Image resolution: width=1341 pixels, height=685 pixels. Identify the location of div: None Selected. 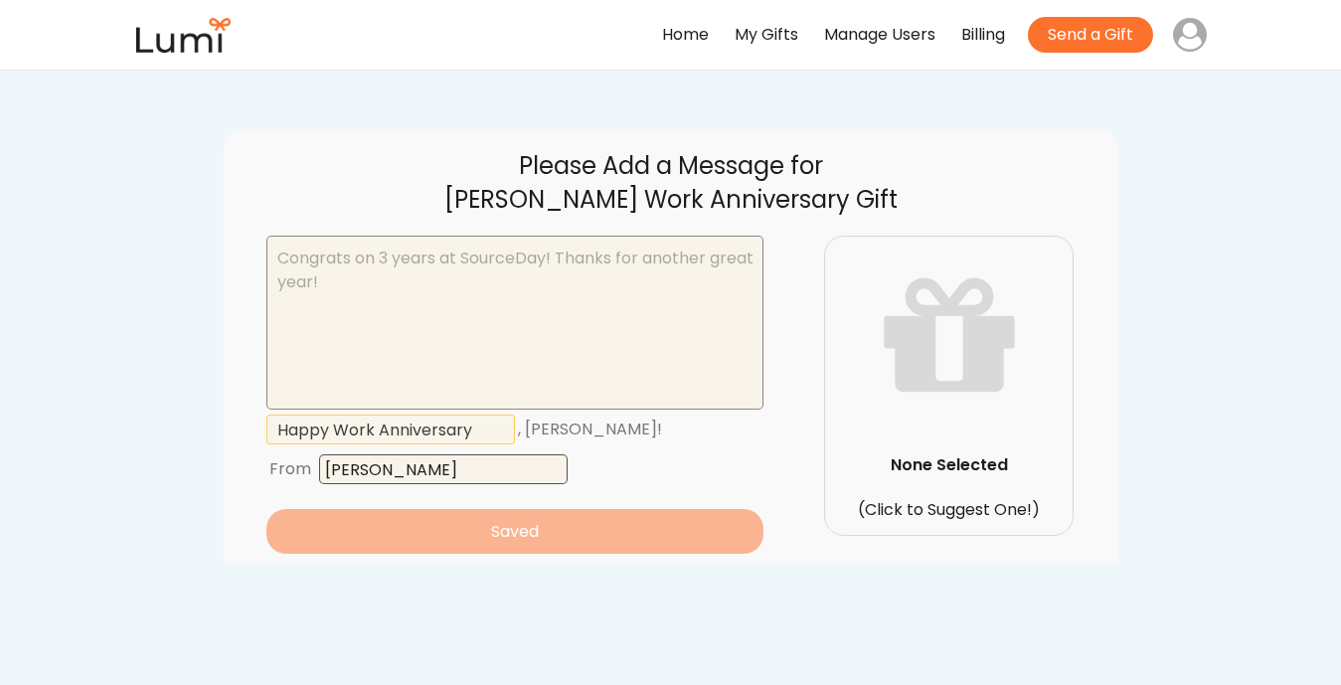
(949, 465).